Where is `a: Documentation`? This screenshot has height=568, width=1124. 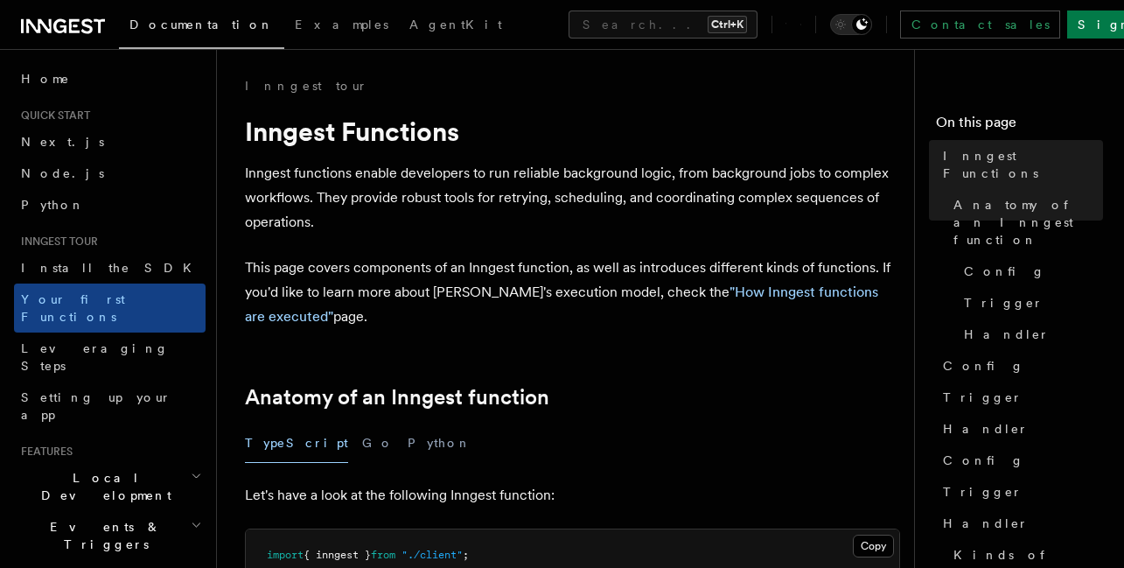 a: Documentation is located at coordinates (201, 27).